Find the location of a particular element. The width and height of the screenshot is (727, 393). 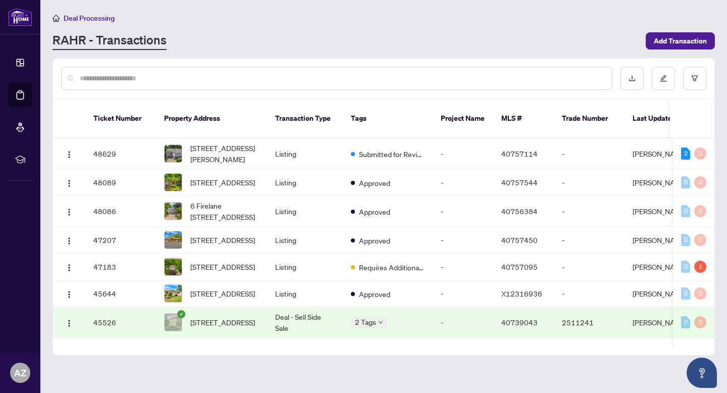

span: download is located at coordinates (632, 78).